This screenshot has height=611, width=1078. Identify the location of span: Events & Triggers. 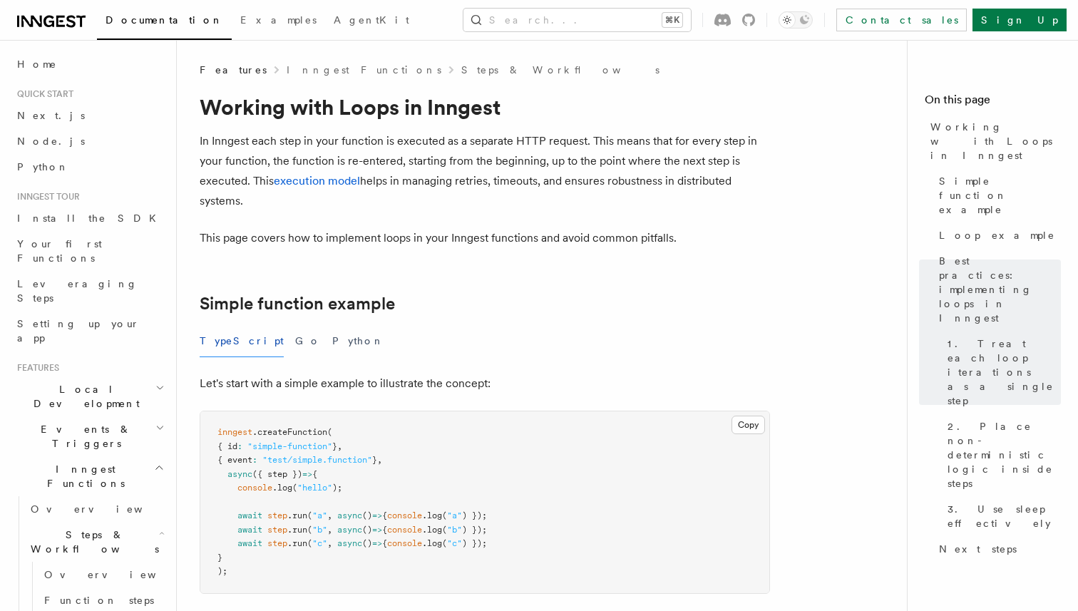
(83, 436).